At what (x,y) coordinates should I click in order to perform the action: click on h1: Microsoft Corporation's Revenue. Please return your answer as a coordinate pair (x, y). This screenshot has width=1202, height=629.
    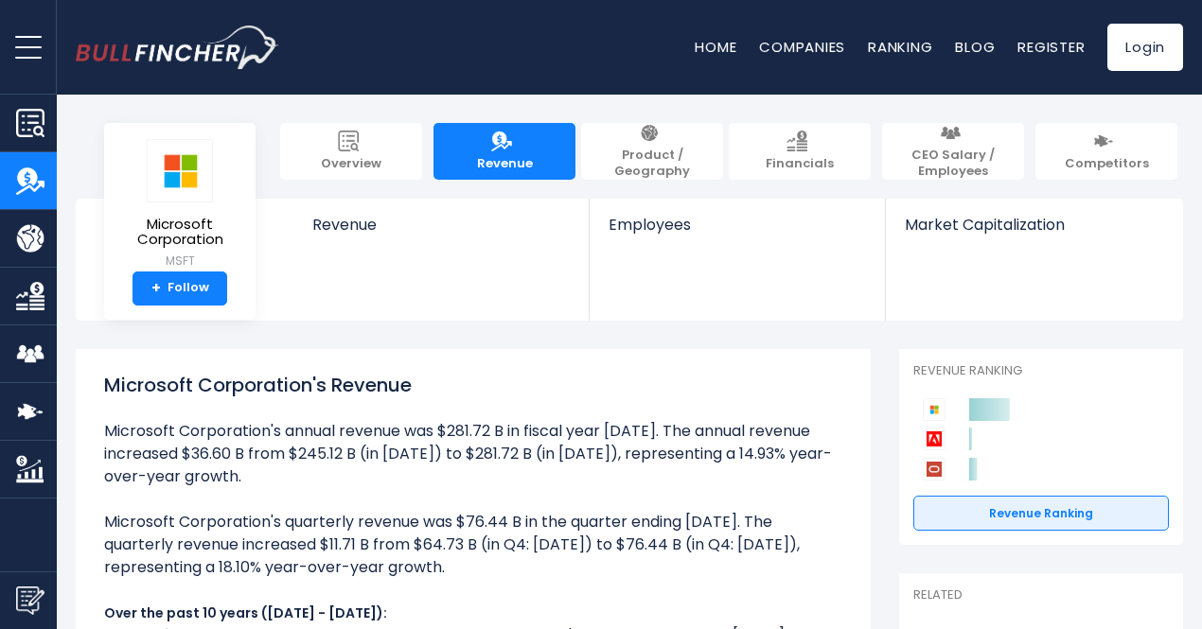
    Looking at the image, I should click on (473, 385).